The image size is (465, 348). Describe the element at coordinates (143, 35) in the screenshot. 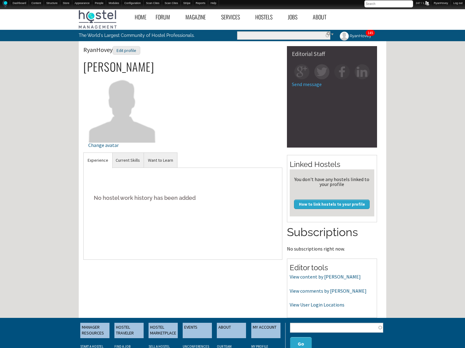

I see `p: The World's Largest Community of Hostel Professionals.` at that location.